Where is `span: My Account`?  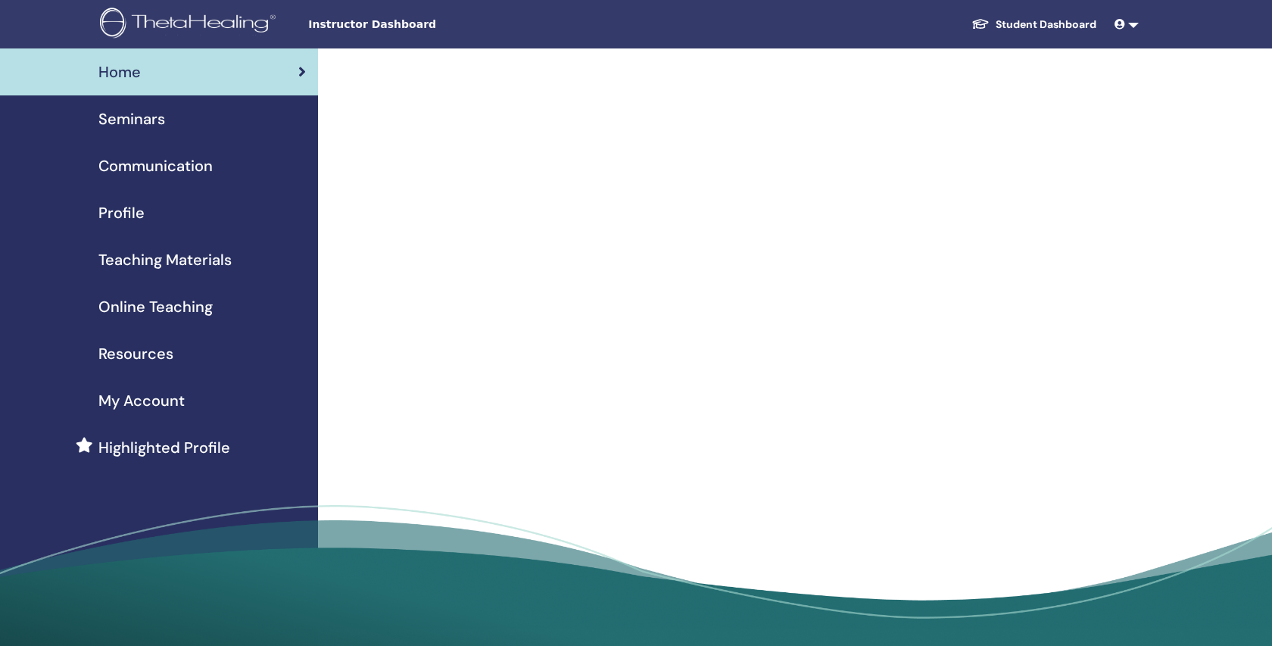 span: My Account is located at coordinates (142, 401).